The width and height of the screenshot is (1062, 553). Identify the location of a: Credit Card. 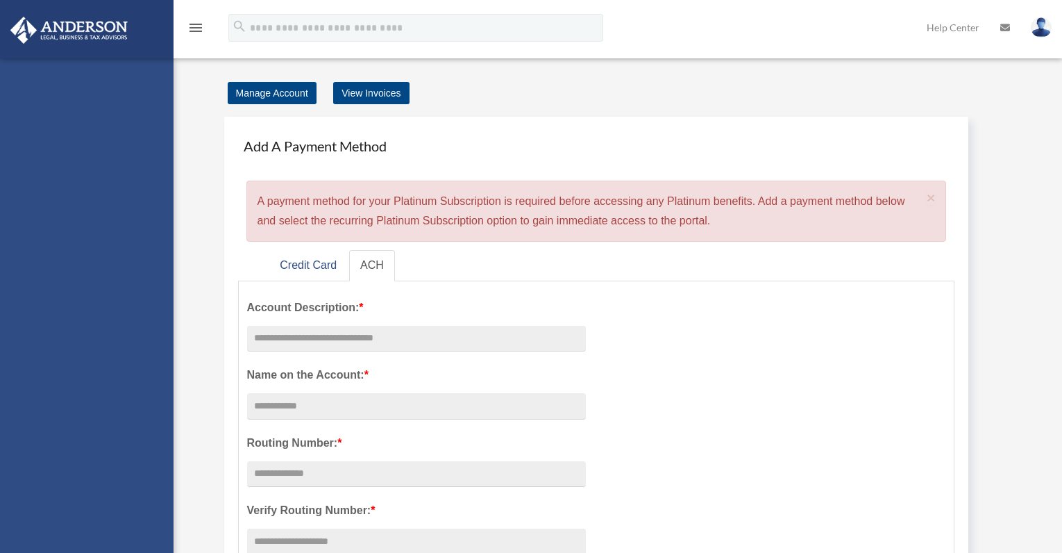
(308, 265).